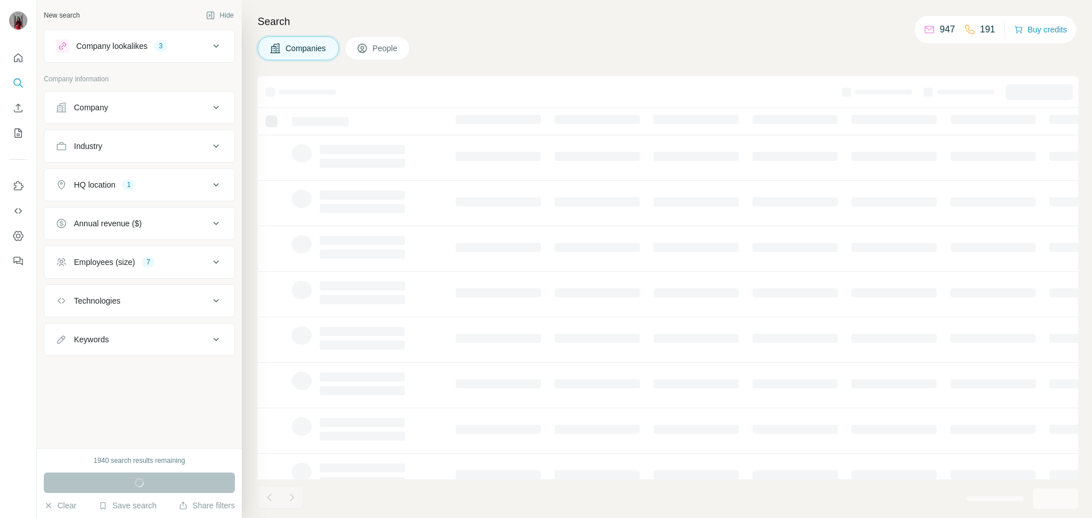 Image resolution: width=1092 pixels, height=518 pixels. I want to click on button: Keywords, so click(139, 340).